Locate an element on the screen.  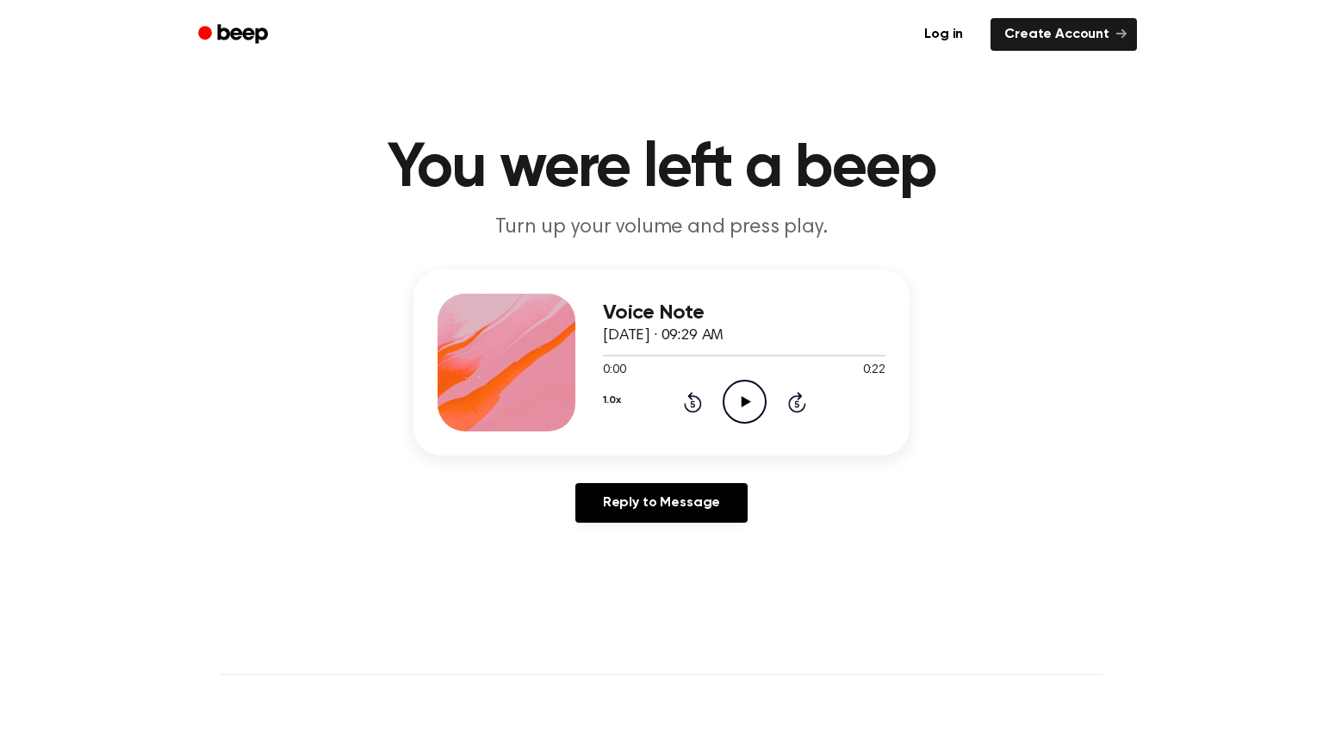
span: 0:22 is located at coordinates (874, 370).